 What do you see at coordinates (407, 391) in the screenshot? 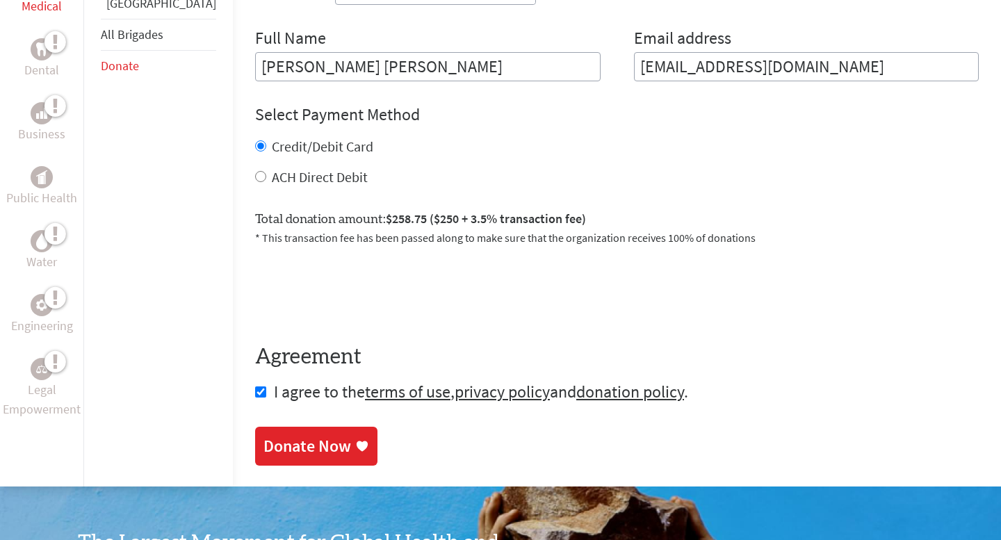
I see `a: terms of use` at bounding box center [407, 391].